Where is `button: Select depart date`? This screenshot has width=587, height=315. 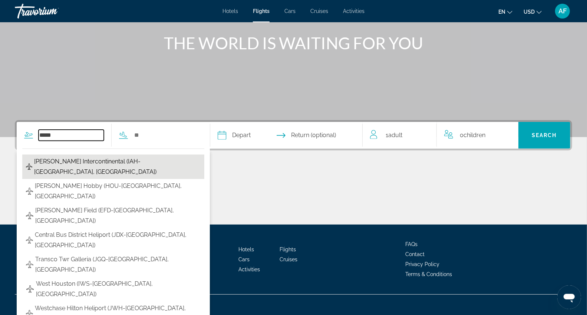 button: Select depart date is located at coordinates (234, 135).